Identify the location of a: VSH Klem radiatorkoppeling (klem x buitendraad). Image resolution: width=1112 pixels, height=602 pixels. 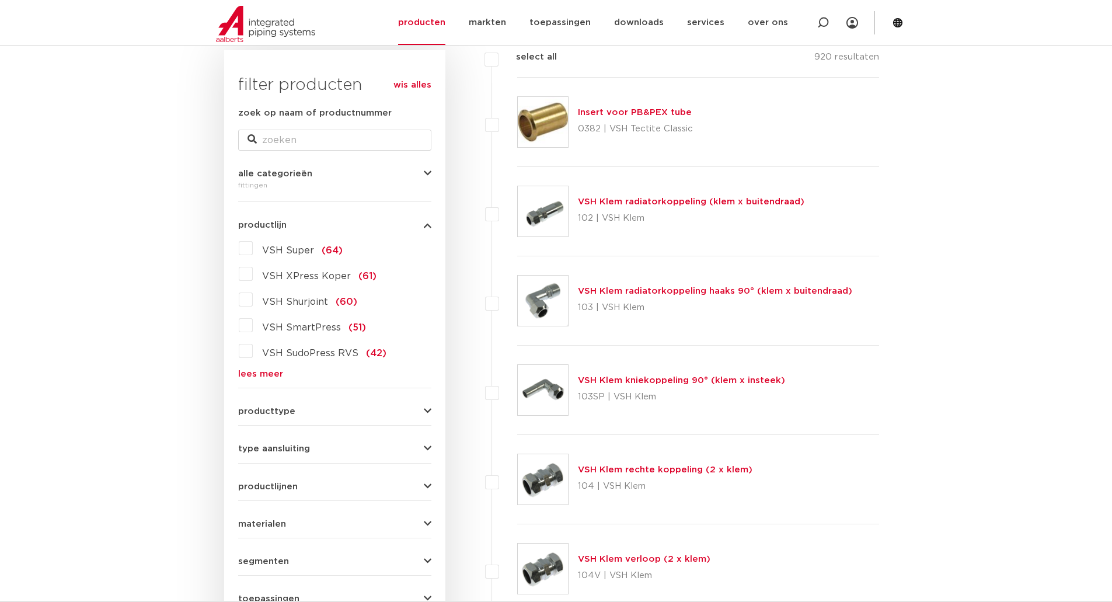
(691, 201).